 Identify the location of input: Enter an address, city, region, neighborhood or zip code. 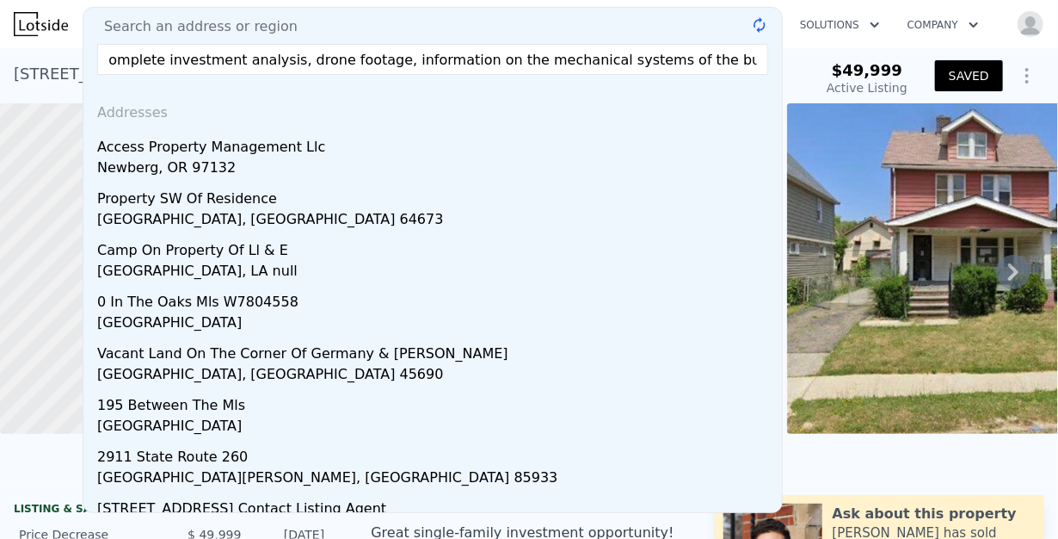
(433, 59).